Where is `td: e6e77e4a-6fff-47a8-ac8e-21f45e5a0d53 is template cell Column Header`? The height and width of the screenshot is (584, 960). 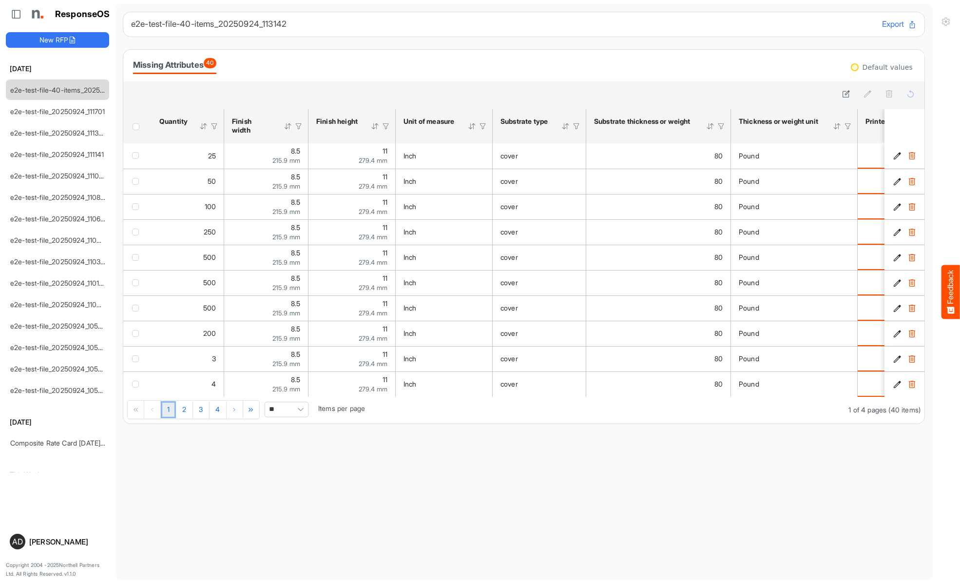
td: e6e77e4a-6fff-47a8-ac8e-21f45e5a0d53 is template cell Column Header is located at coordinates (906, 257).